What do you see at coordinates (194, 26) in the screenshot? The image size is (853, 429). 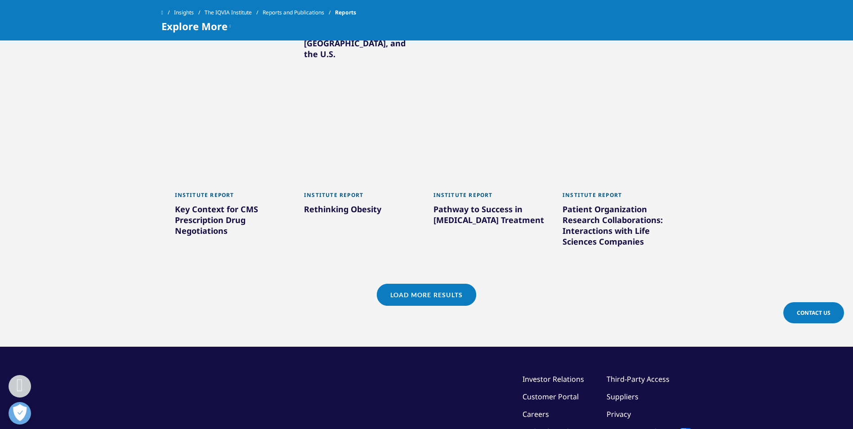 I see `span: Explore More` at bounding box center [194, 26].